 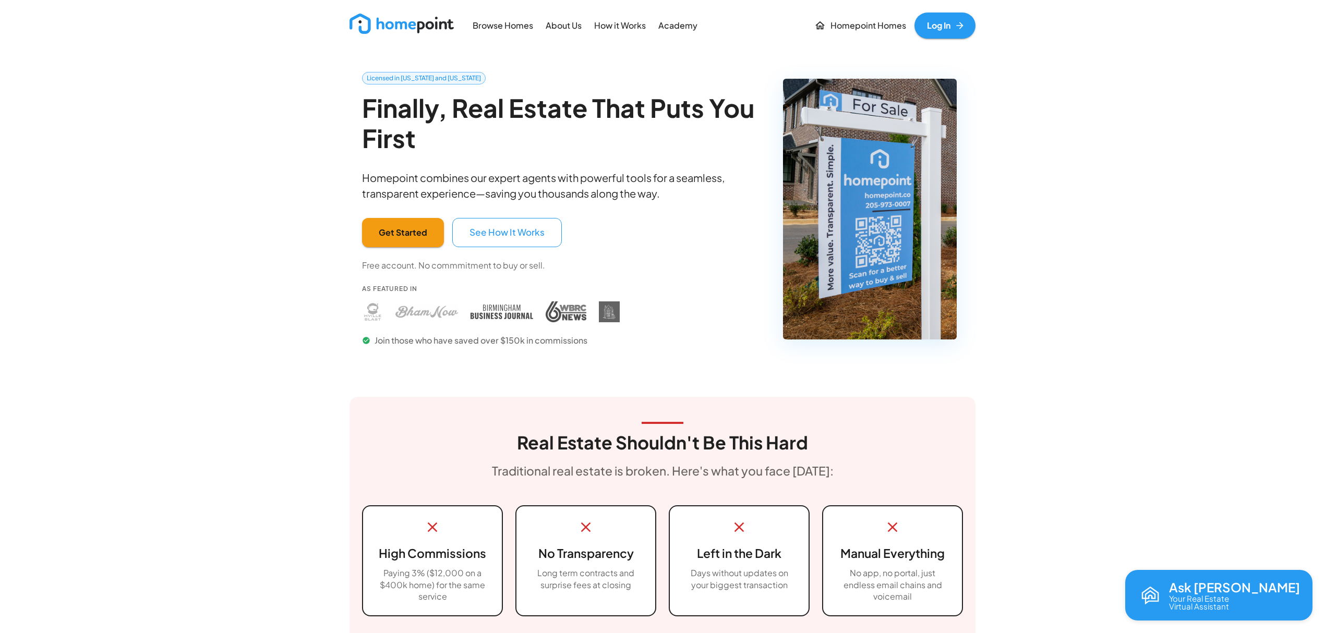 What do you see at coordinates (620, 26) in the screenshot?
I see `p: How it Works` at bounding box center [620, 26].